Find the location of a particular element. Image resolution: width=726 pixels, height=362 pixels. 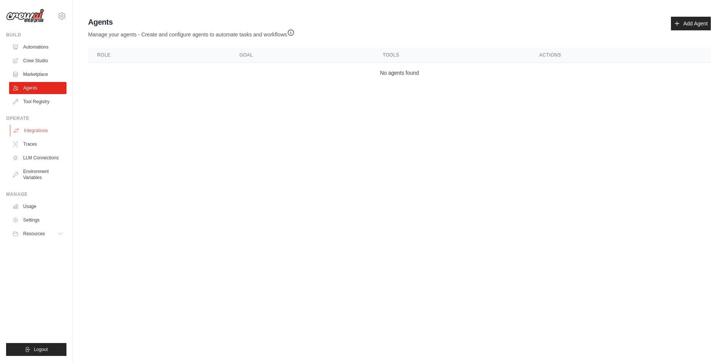

h2: Agents is located at coordinates (191, 22).